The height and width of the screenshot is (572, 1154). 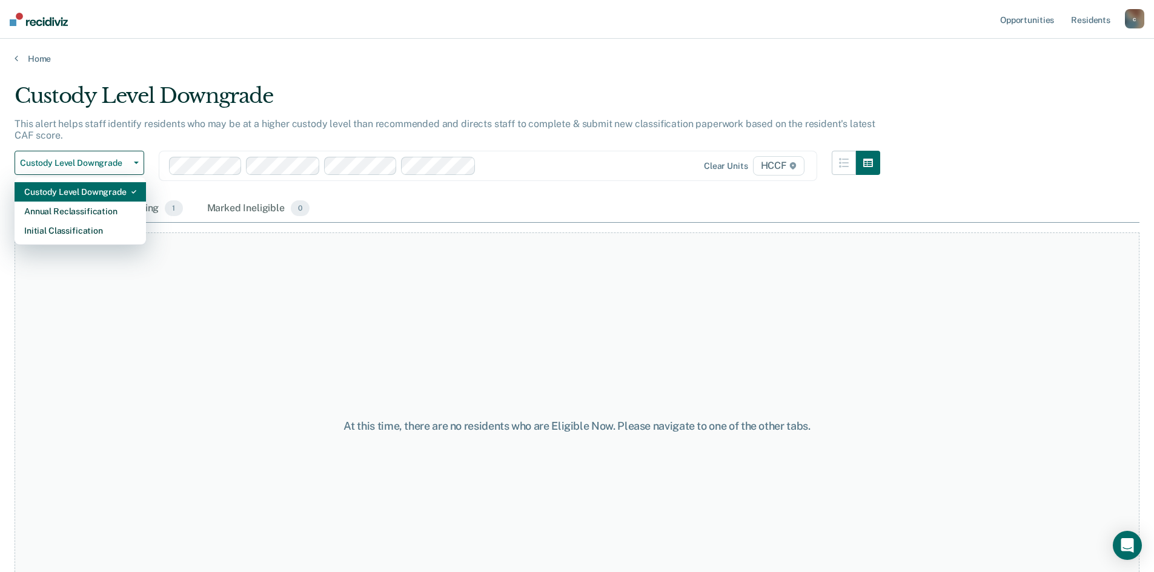 What do you see at coordinates (1127, 546) in the screenshot?
I see `div: Open Intercom Messenger` at bounding box center [1127, 546].